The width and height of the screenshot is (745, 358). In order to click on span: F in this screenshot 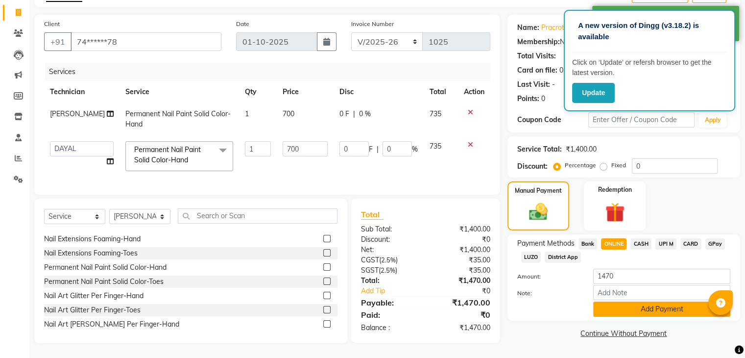, I will do `click(371, 149)`.